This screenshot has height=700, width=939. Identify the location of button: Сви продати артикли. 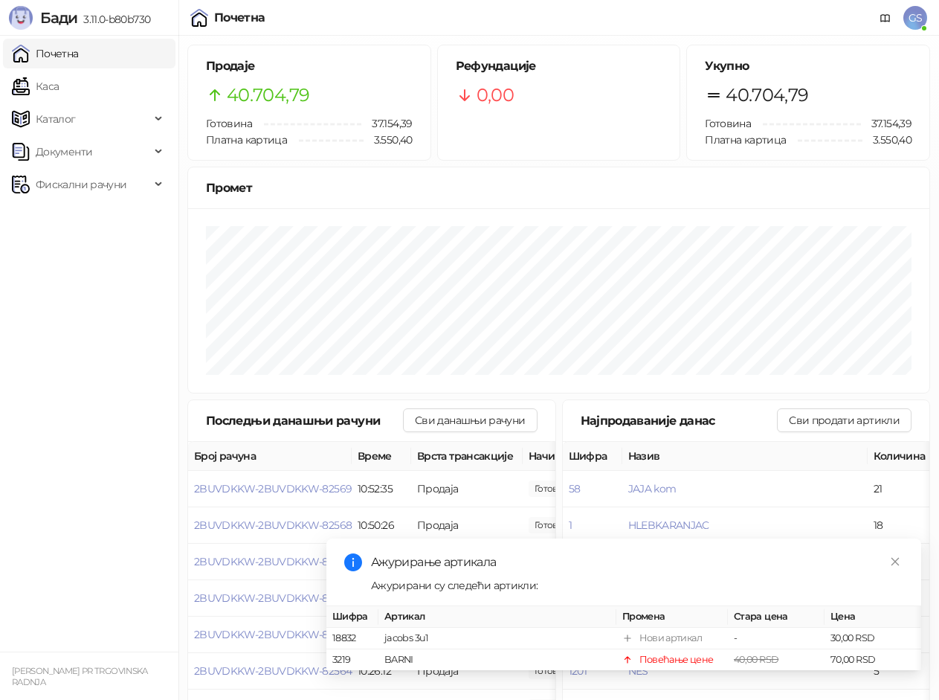
(844, 420).